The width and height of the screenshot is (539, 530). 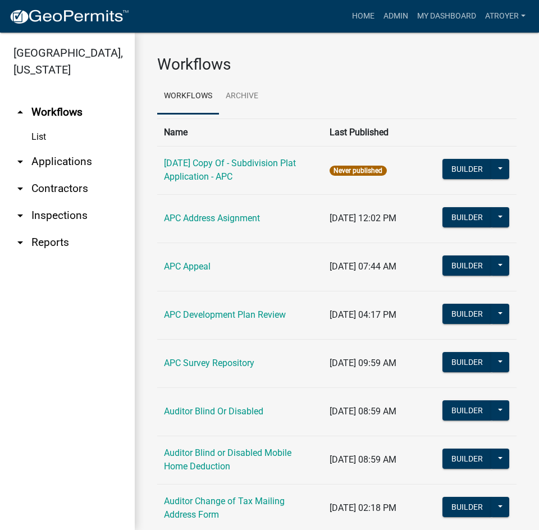 What do you see at coordinates (188, 96) in the screenshot?
I see `a: Workflows` at bounding box center [188, 96].